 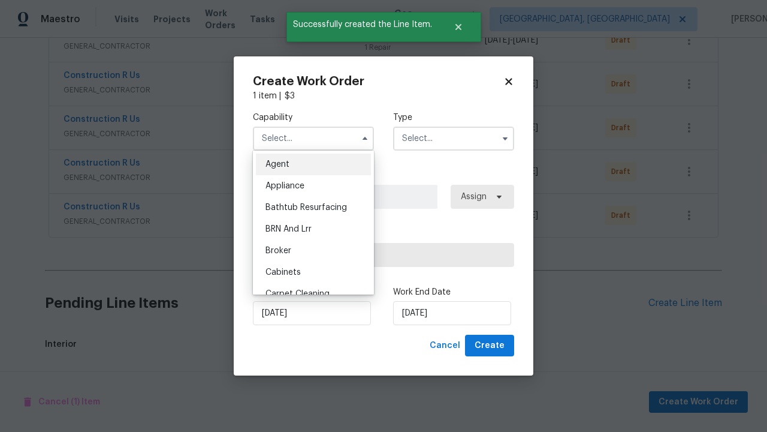 What do you see at coordinates (278, 164) in the screenshot?
I see `span: Agent` at bounding box center [278, 164].